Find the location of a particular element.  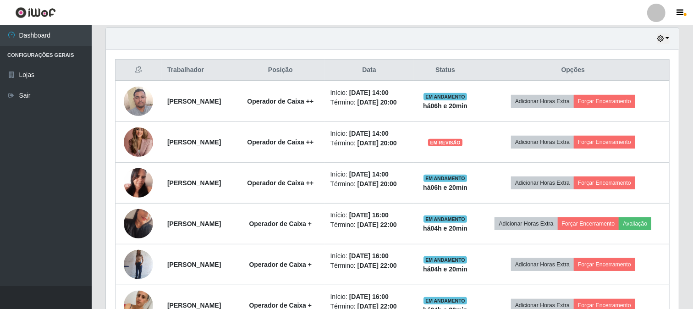

th: Data is located at coordinates (370, 70).